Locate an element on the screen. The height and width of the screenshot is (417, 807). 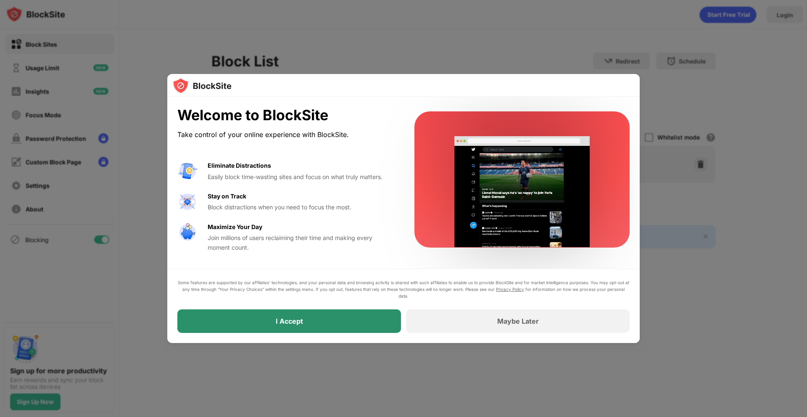
img: value-focus.svg is located at coordinates (188, 202).